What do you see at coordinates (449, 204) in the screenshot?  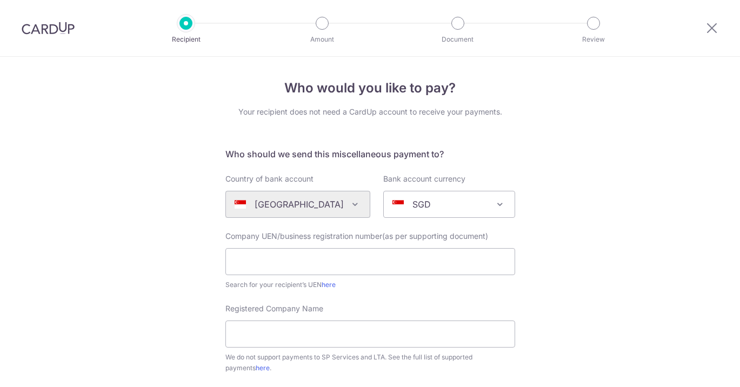 I see `span: SGD` at bounding box center [449, 204].